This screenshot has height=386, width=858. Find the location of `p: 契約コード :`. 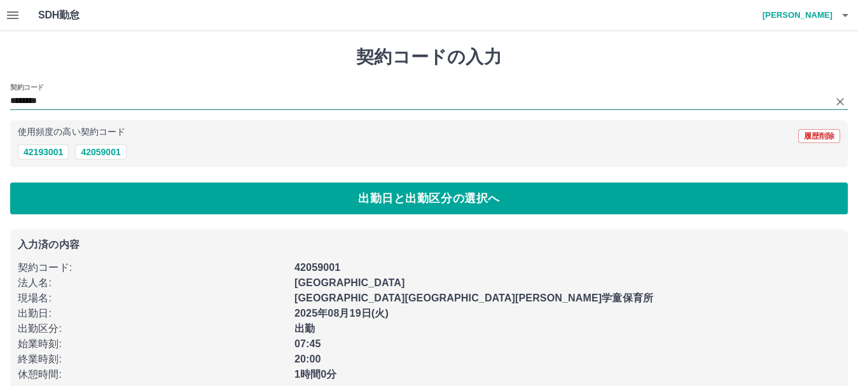

p: 契約コード : is located at coordinates (152, 268).